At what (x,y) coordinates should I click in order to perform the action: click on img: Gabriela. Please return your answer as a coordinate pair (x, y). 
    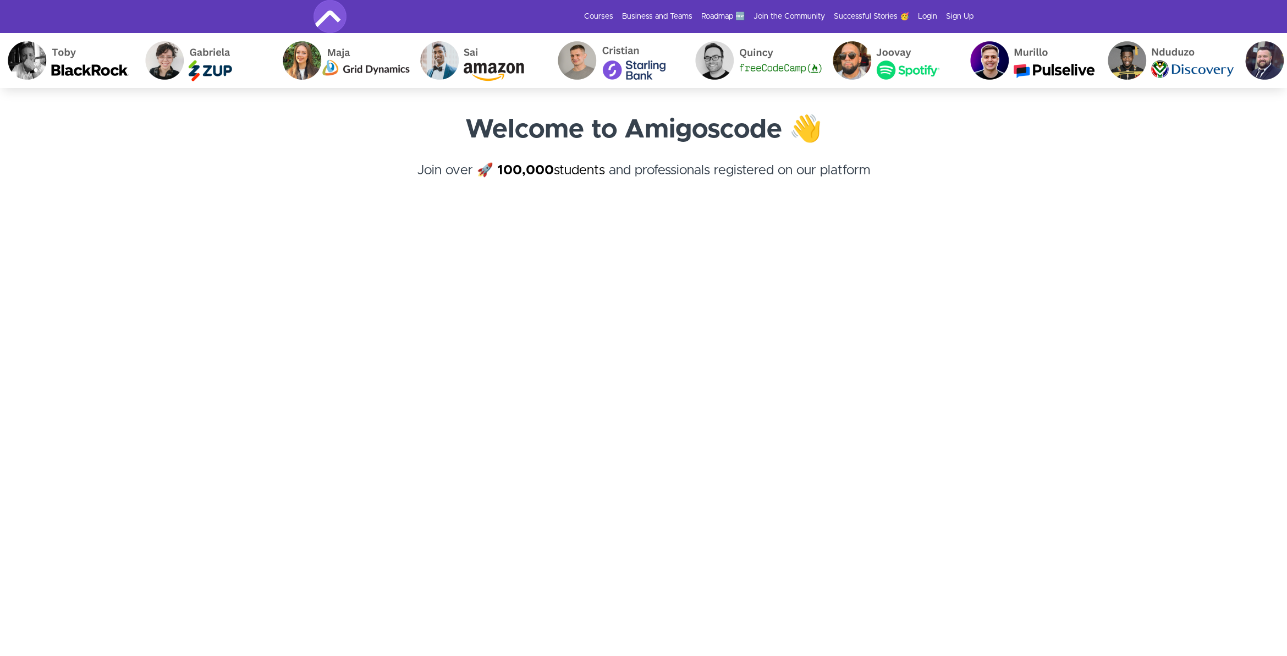
    Looking at the image, I should click on (204, 61).